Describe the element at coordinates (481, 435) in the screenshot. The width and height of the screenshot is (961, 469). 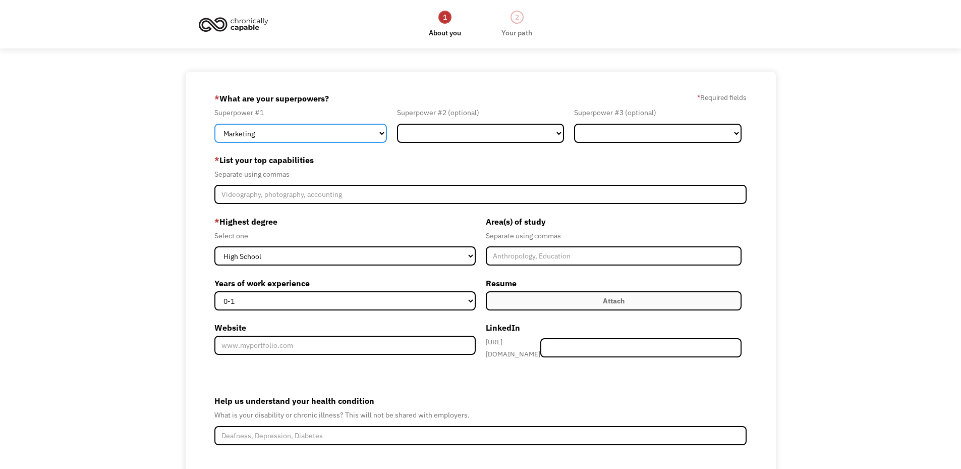
I see `input: Deafness, Depression, Diabetes` at that location.